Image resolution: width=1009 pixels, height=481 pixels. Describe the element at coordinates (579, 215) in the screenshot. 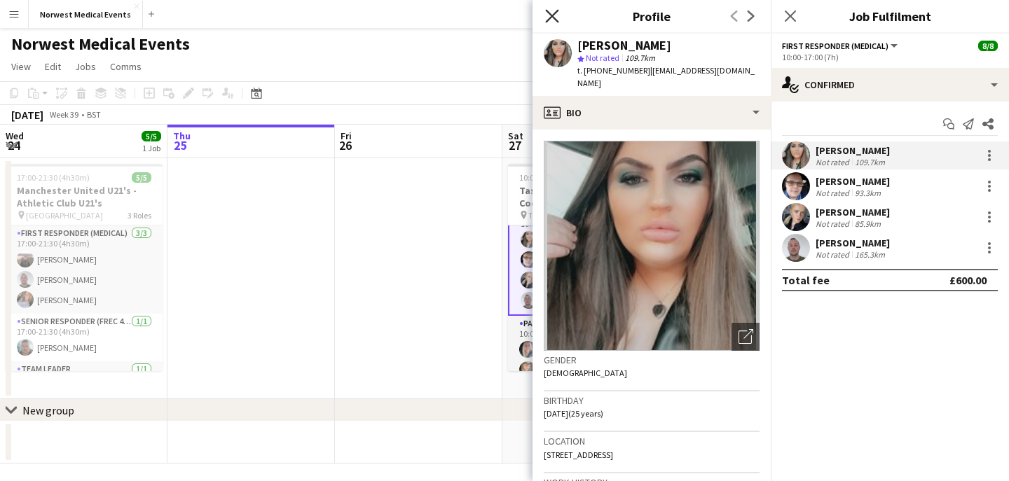

I see `span: Taste of Cumbria - Cockermouth` at that location.